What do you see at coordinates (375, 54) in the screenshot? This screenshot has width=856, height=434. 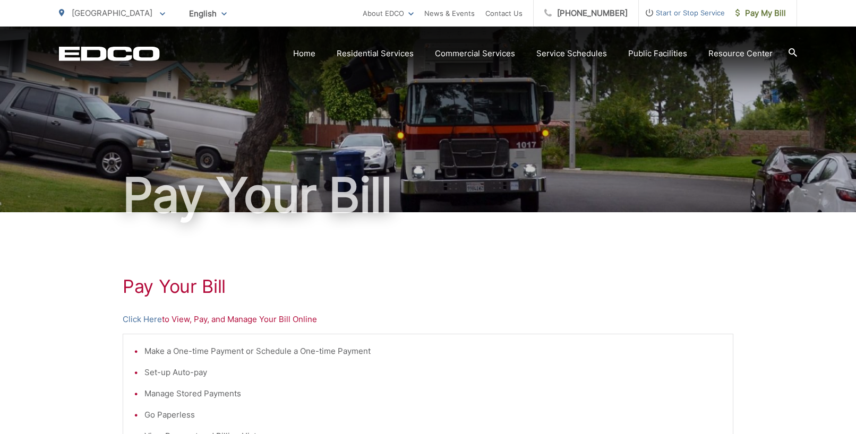 I see `a: Residential Services` at bounding box center [375, 54].